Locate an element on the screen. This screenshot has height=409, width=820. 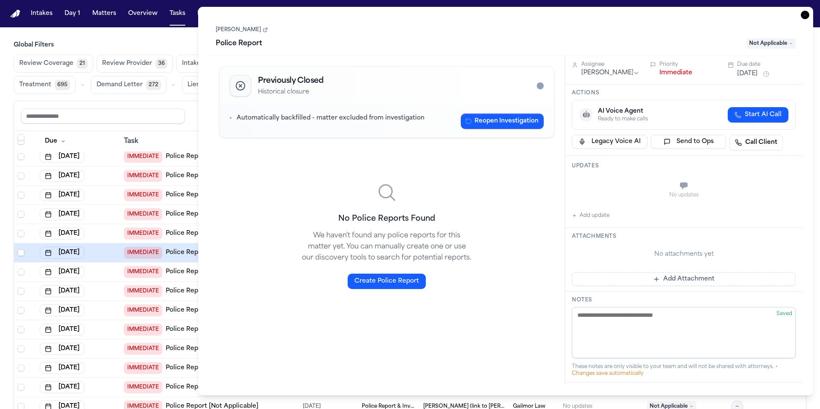
a: Firms is located at coordinates (206, 14).